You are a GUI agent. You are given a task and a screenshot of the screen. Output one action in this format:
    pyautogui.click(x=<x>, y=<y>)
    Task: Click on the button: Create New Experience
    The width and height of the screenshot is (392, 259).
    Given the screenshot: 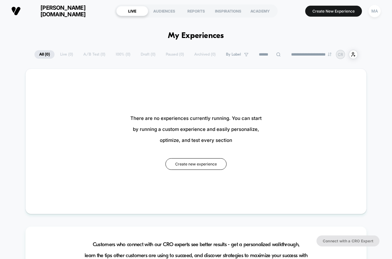 What is the action you would take?
    pyautogui.click(x=333, y=11)
    